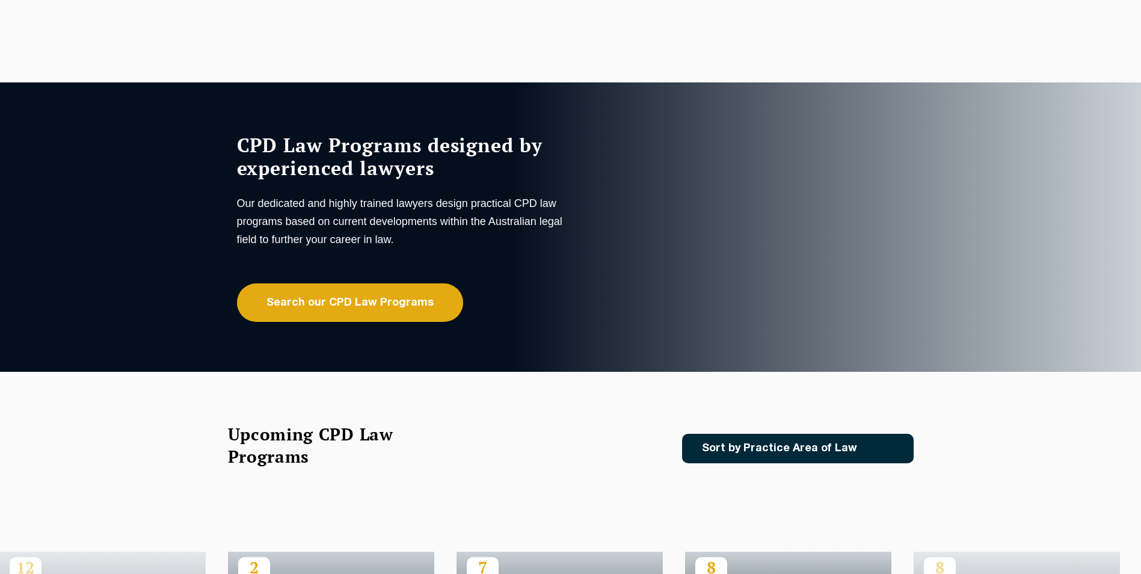  What do you see at coordinates (350, 302) in the screenshot?
I see `a: Search our CPD Law Programs` at bounding box center [350, 302].